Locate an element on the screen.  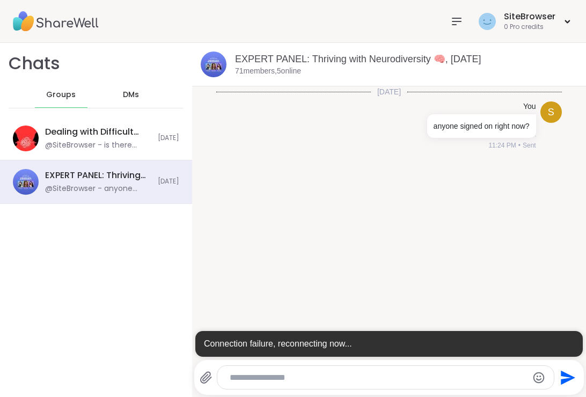
div: @SiteBrowser - is there somewhere/someone on here that does tech support or answers questions? I ... is located at coordinates (98, 146).